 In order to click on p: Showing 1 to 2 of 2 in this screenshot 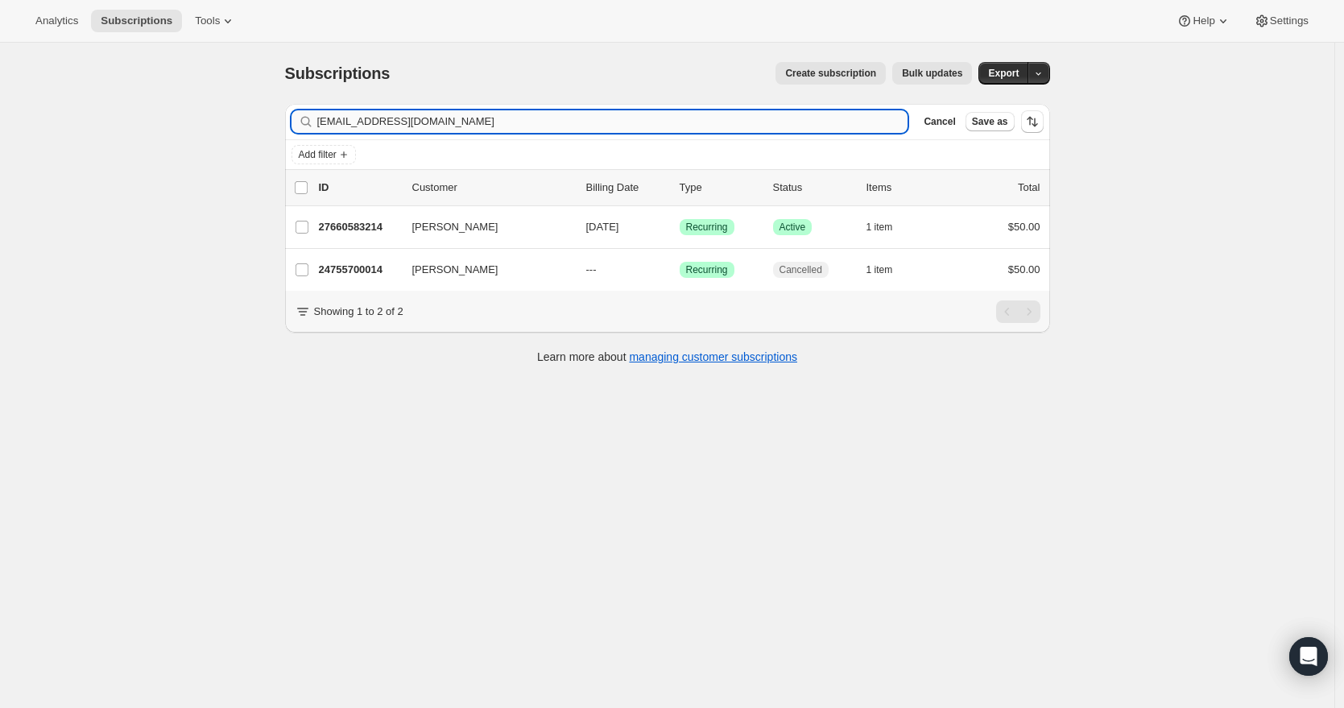, I will do `click(358, 312)`.